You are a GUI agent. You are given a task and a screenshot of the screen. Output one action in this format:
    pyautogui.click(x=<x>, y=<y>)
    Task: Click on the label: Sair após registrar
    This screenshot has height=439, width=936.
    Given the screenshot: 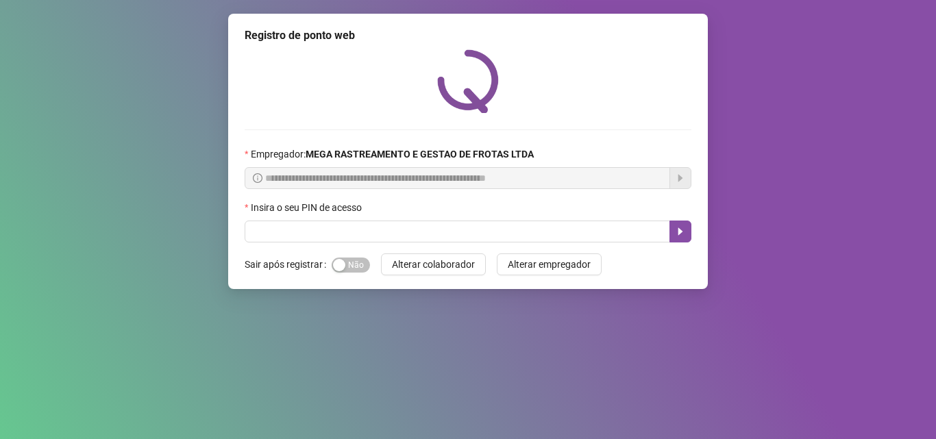 What is the action you would take?
    pyautogui.click(x=288, y=264)
    